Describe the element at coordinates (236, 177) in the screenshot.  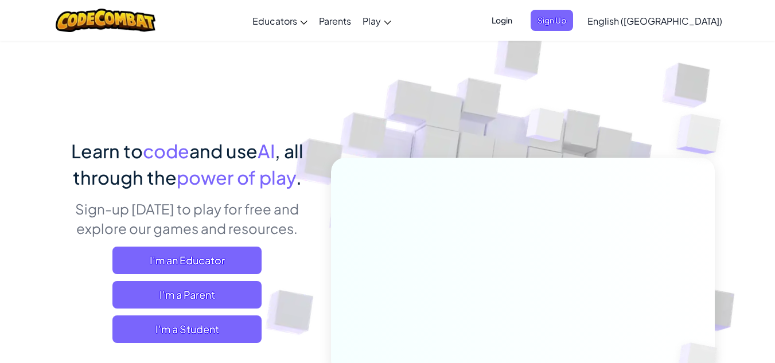
I see `span: power of play` at that location.